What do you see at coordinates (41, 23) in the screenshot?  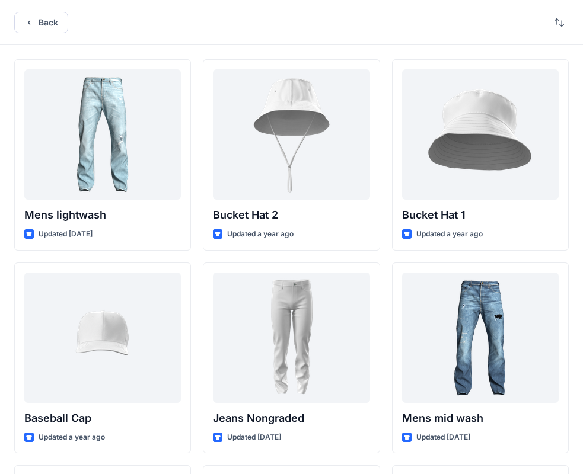 I see `button: Back` at bounding box center [41, 23].